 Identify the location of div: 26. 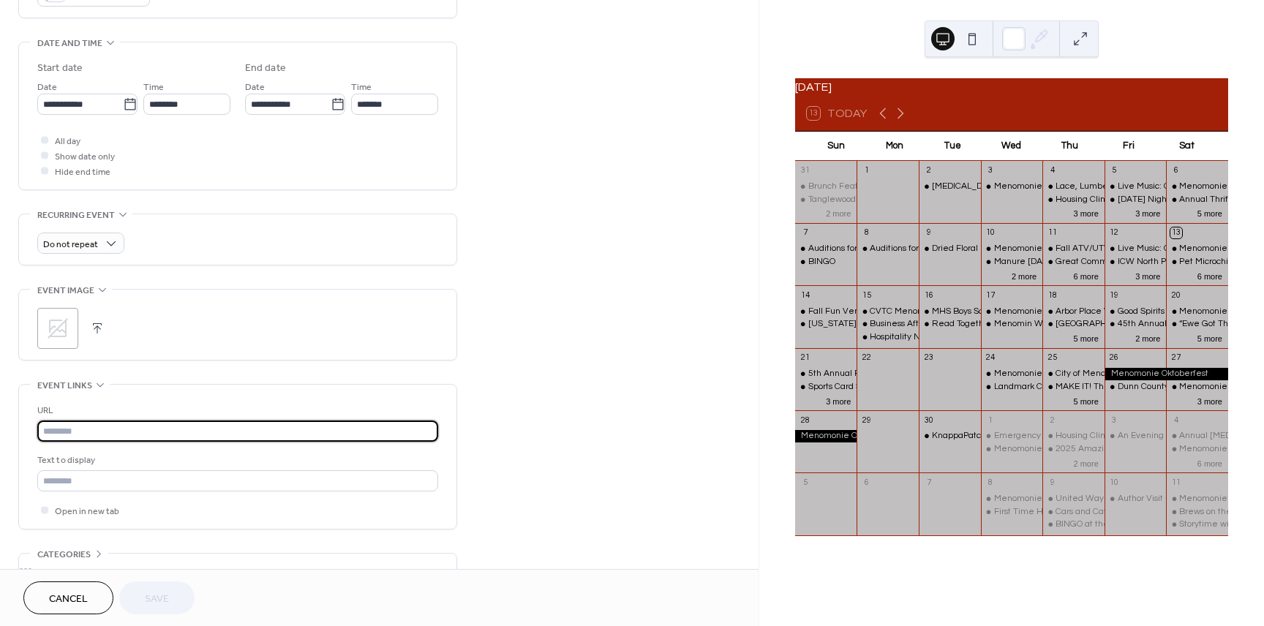
(1114, 358).